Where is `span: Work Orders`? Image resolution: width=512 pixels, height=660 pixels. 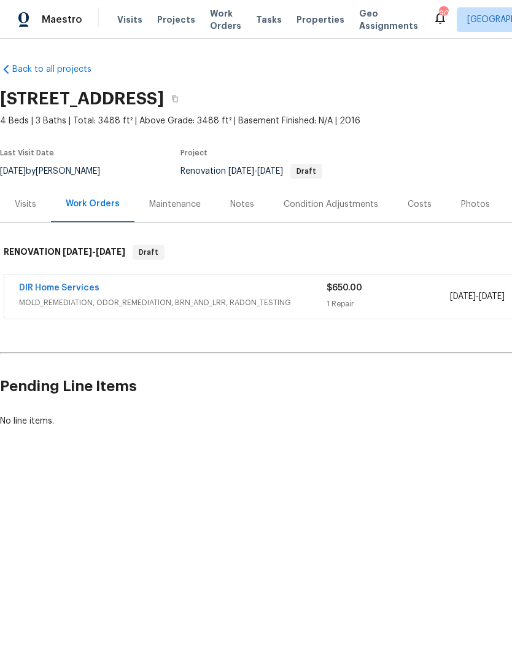
span: Work Orders is located at coordinates (225, 20).